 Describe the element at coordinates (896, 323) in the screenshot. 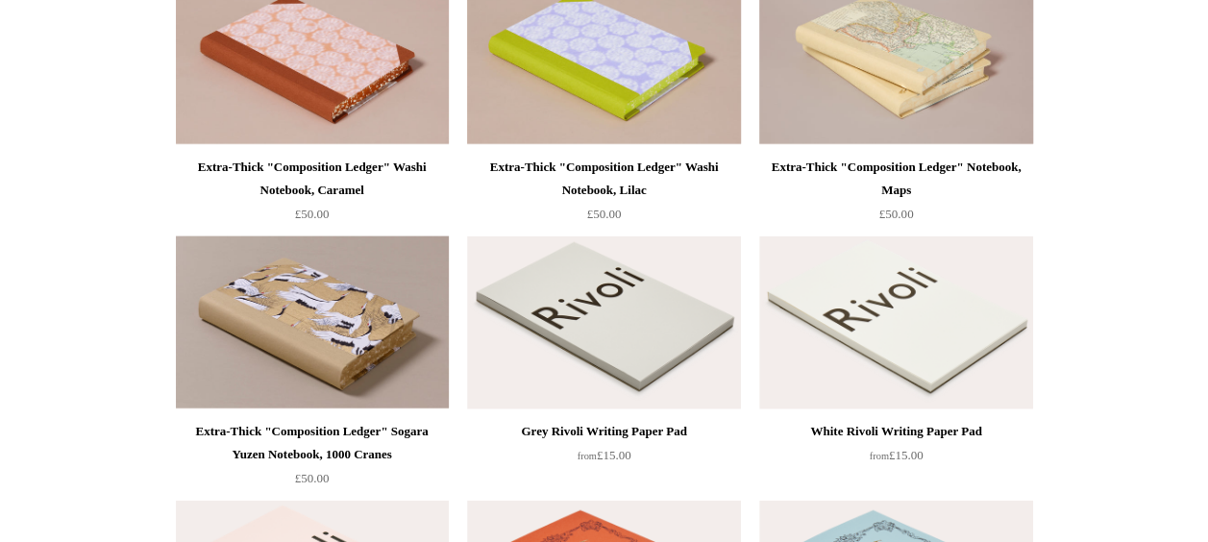

I see `a: White Rivoli Writing Paper Pad White Rivoli Writing Paper Pad` at that location.